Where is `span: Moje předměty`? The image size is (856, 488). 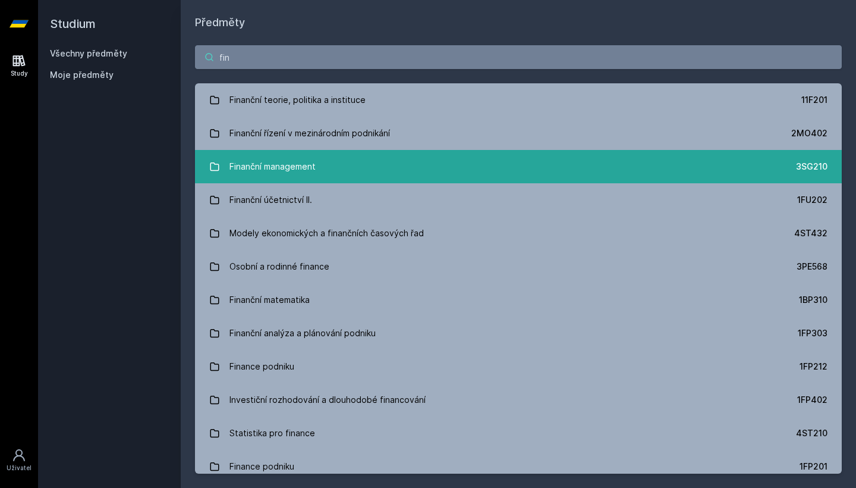 span: Moje předměty is located at coordinates (81, 75).